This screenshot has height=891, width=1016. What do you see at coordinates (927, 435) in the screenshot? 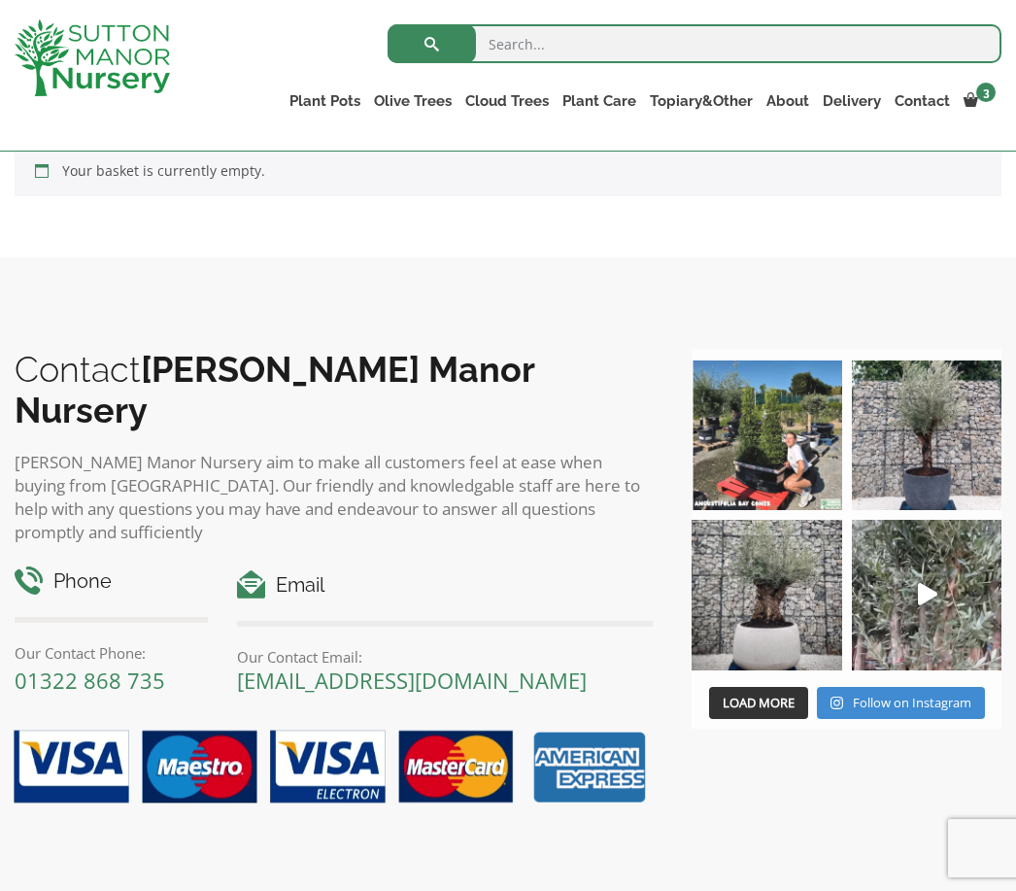
I see `img: A beautiful multi-stem Spanish Olive tree potted in our luxurious fibre clay pots 😍😍` at bounding box center [927, 435].